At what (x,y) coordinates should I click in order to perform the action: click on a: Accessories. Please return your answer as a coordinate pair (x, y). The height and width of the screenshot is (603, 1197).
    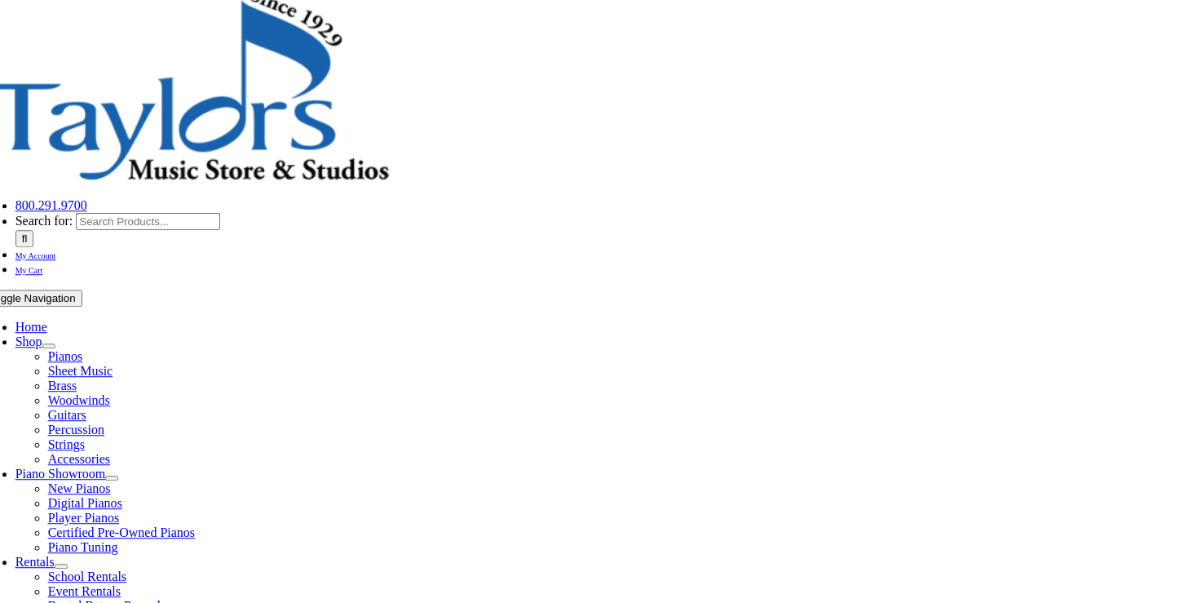
    Looking at the image, I should click on (79, 458).